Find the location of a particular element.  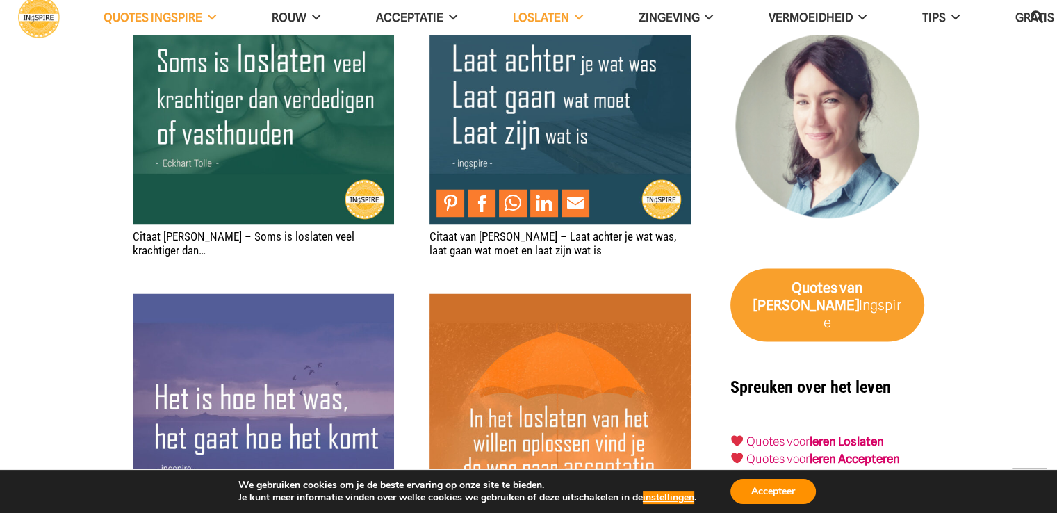

button: Accepteer is located at coordinates (773, 491).